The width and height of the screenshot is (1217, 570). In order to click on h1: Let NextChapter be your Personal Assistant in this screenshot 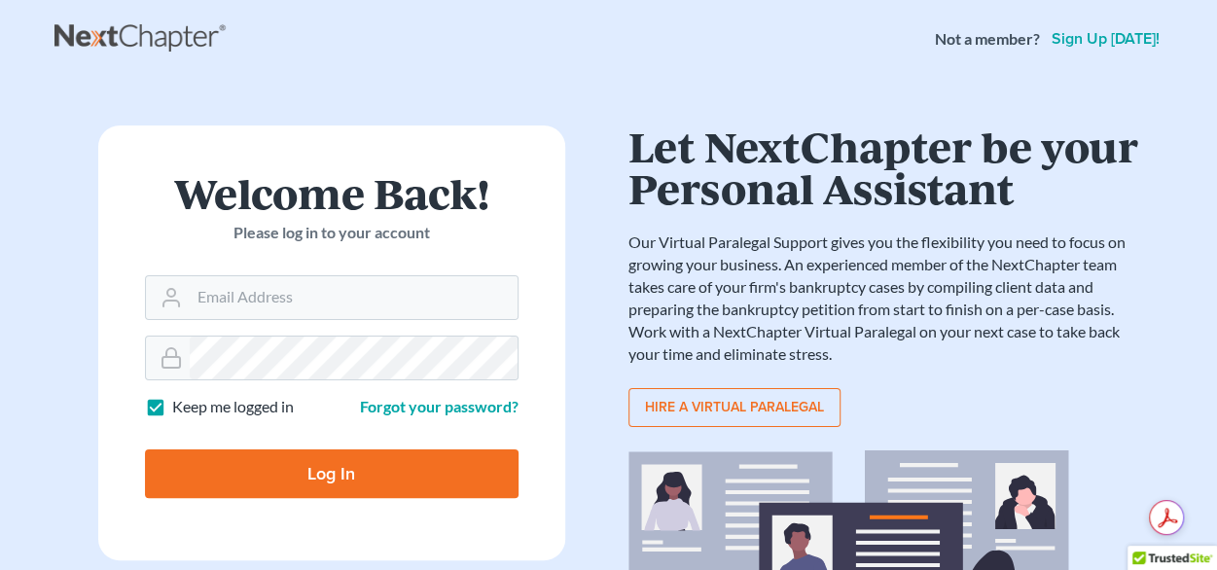, I will do `click(886, 166)`.